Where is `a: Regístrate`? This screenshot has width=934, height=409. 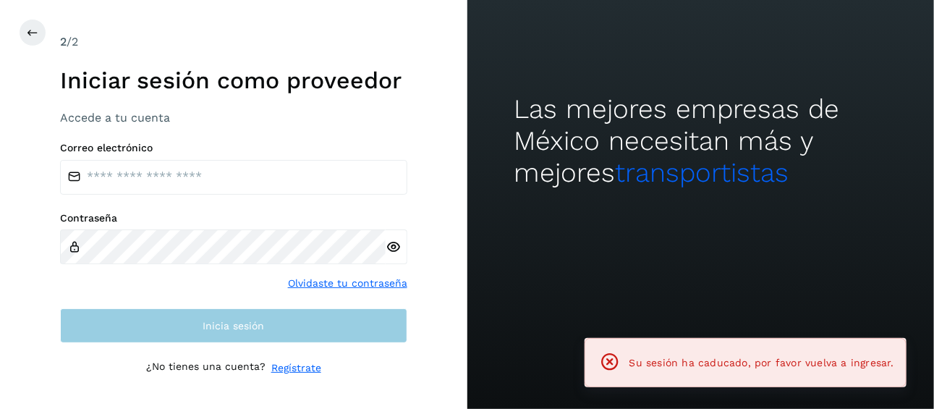
a: Regístrate is located at coordinates (296, 368).